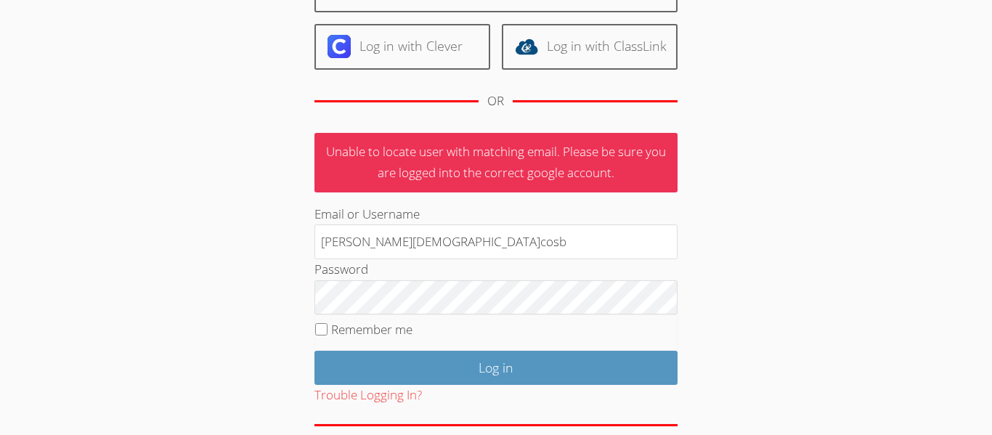 Image resolution: width=992 pixels, height=435 pixels. What do you see at coordinates (590, 46) in the screenshot?
I see `a: Log in with ClassLink` at bounding box center [590, 46].